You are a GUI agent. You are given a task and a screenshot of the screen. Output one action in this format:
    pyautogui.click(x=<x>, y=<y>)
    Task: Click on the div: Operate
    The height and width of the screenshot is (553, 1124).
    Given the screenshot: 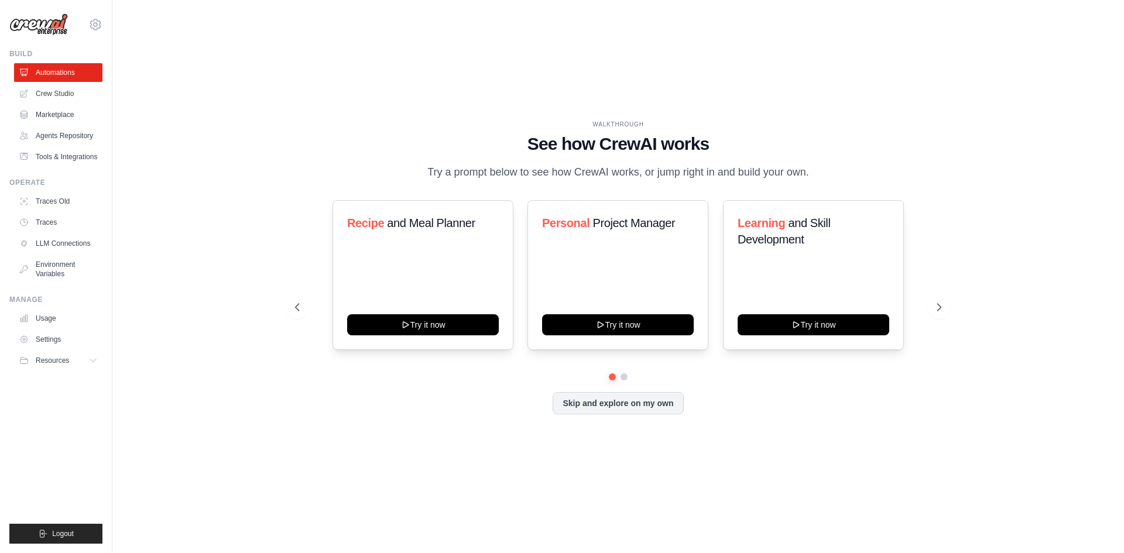 What is the action you would take?
    pyautogui.click(x=56, y=183)
    